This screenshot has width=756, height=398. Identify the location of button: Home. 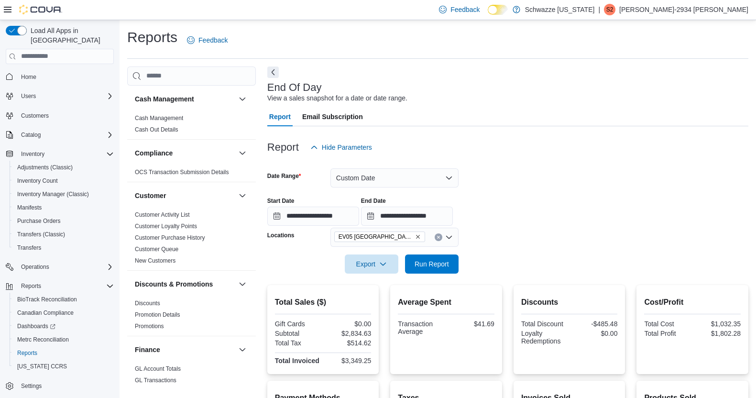
(60, 77).